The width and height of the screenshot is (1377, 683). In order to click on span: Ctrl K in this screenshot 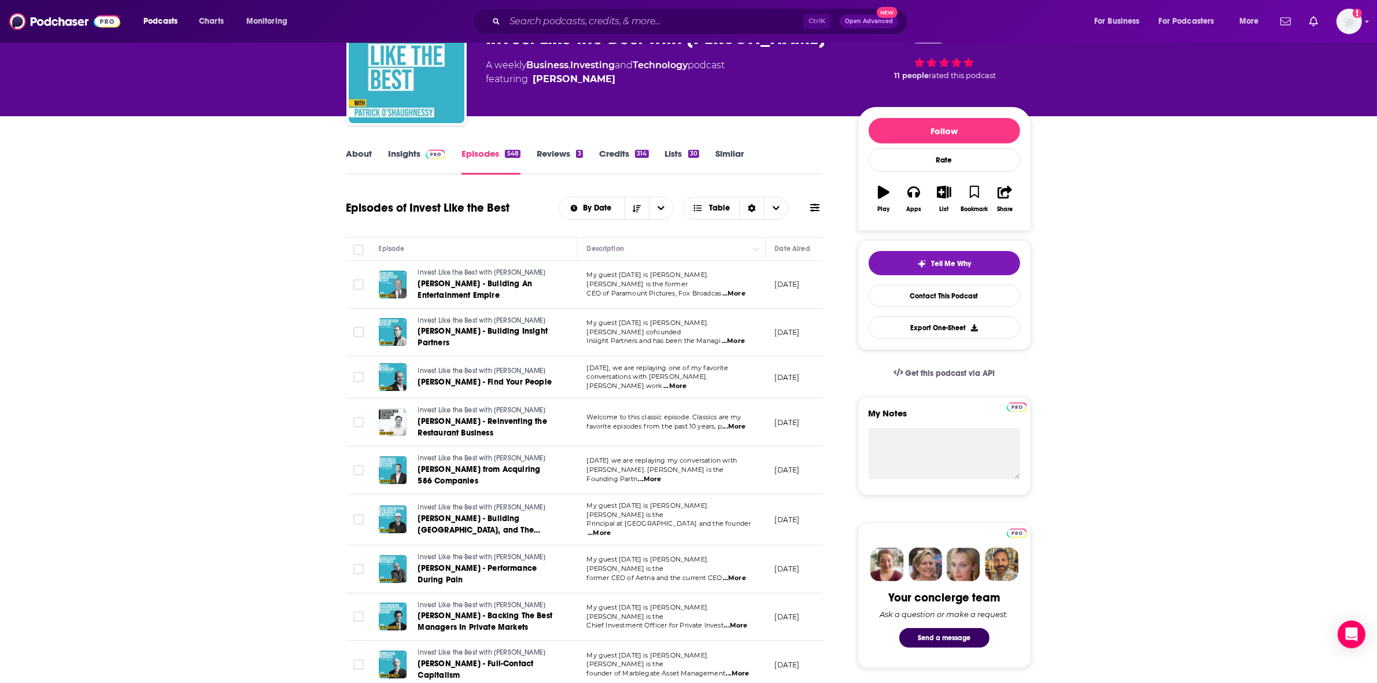, I will do `click(817, 21)`.